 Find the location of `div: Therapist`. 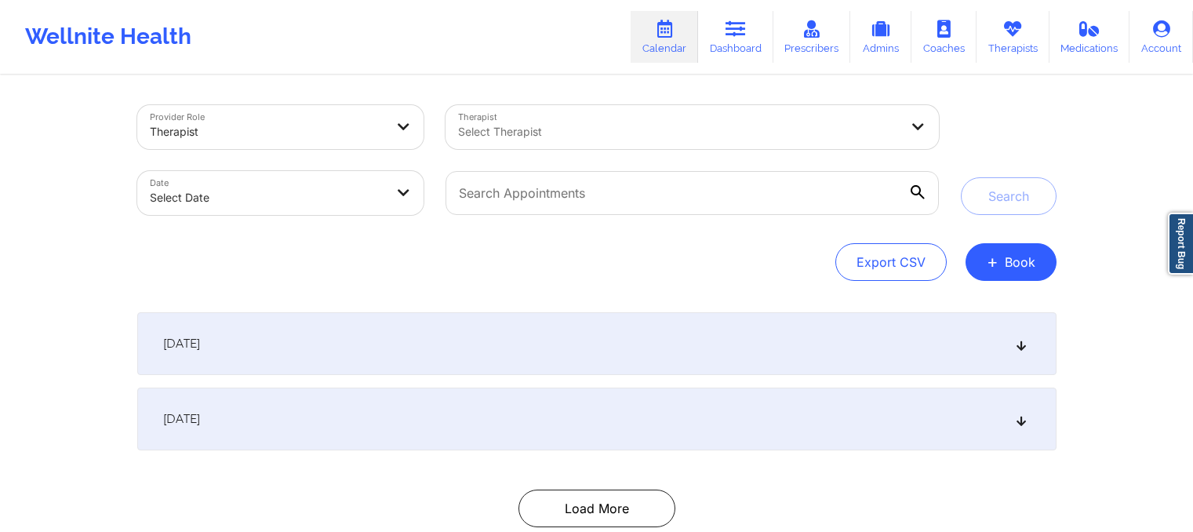

div: Therapist is located at coordinates (268, 132).